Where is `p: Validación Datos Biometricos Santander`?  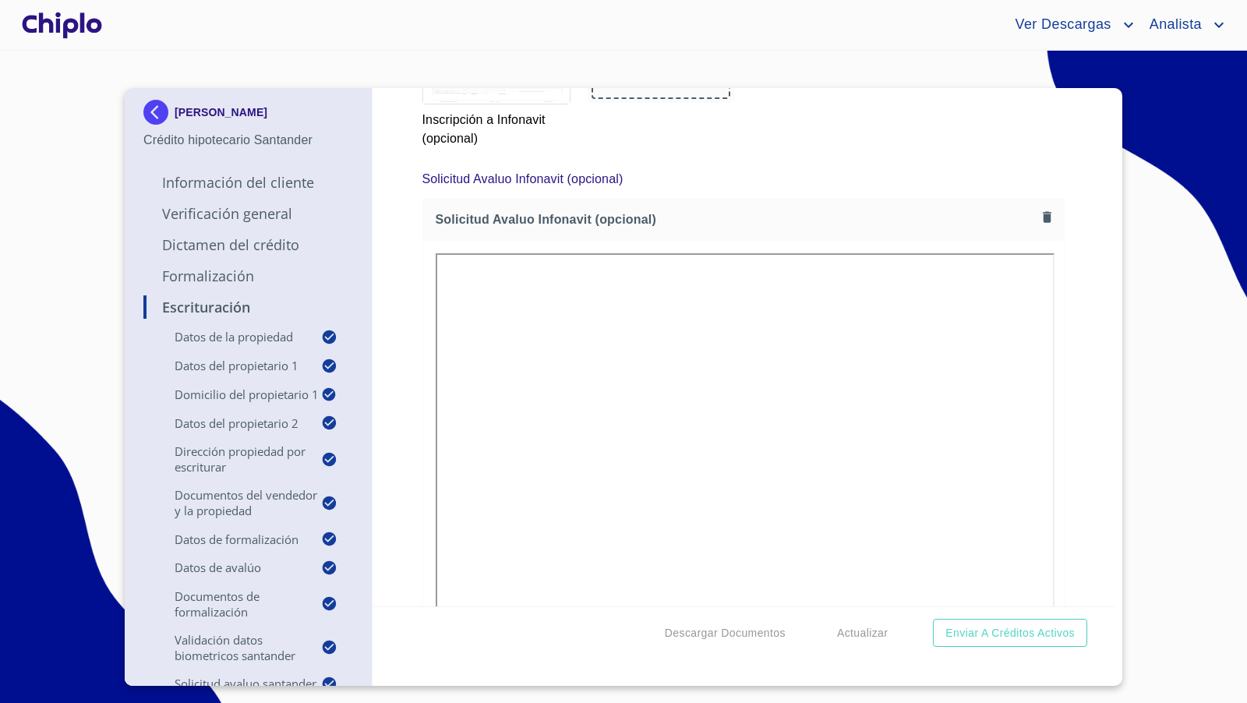 p: Validación Datos Biometricos Santander is located at coordinates (232, 647).